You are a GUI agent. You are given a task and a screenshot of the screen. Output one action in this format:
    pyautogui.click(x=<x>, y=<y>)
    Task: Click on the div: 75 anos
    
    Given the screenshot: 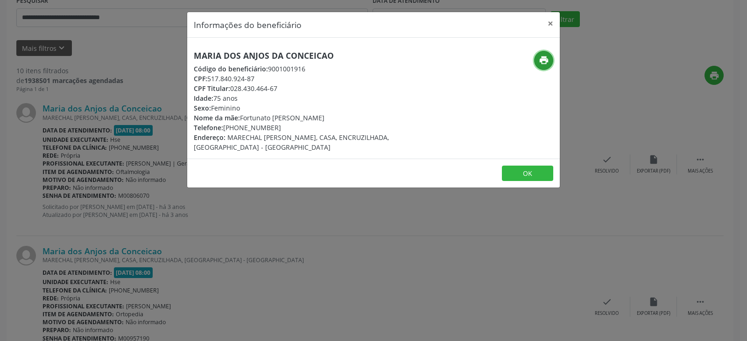 What is the action you would take?
    pyautogui.click(x=311, y=98)
    